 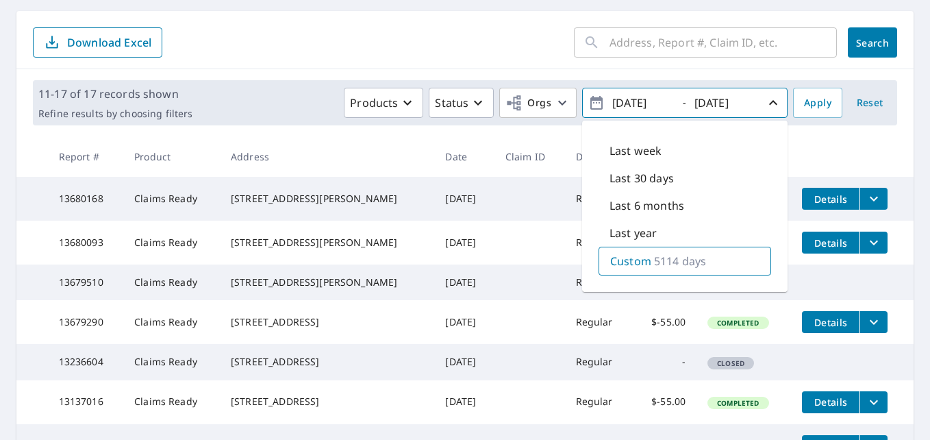 What do you see at coordinates (641, 178) in the screenshot?
I see `p: Last 30 days` at bounding box center [641, 178].